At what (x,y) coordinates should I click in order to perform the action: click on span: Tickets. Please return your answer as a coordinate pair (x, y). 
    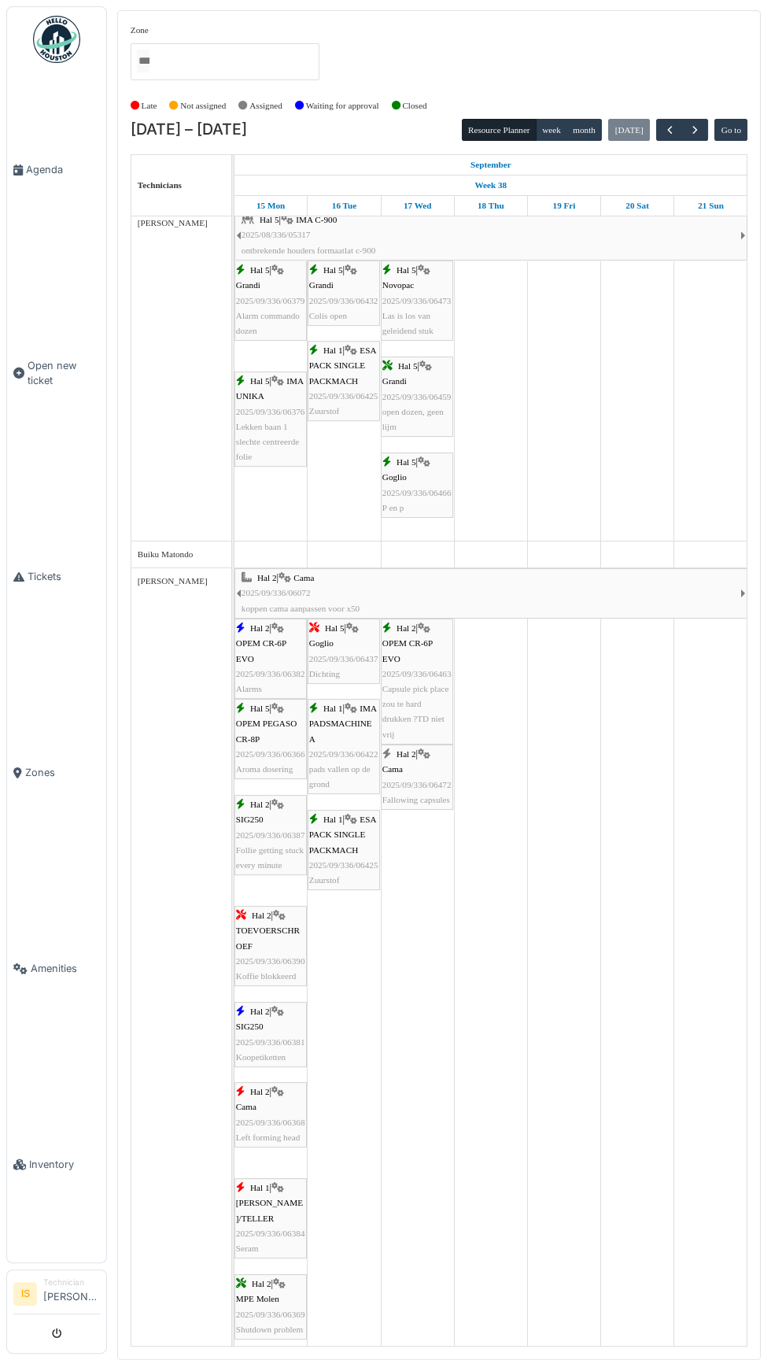
    Looking at the image, I should click on (64, 576).